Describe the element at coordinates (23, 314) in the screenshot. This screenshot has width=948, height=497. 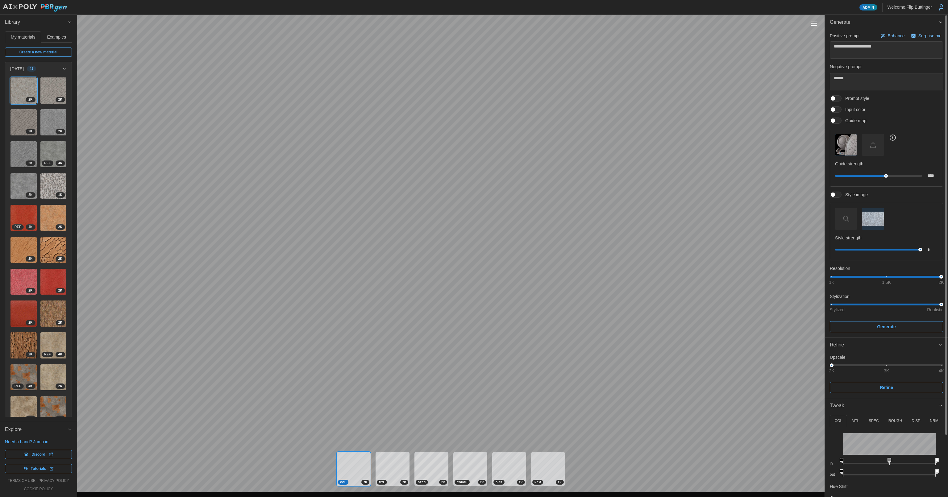
I see `a: BCH27B3lVYXSv6XIJ9CL2K` at that location.